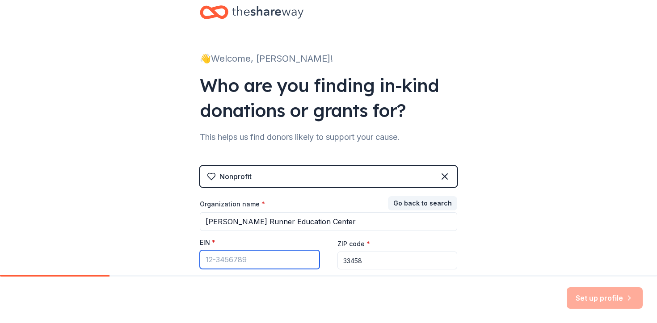  I want to click on div: This helps us find donors likely to support your cause., so click(328, 137).